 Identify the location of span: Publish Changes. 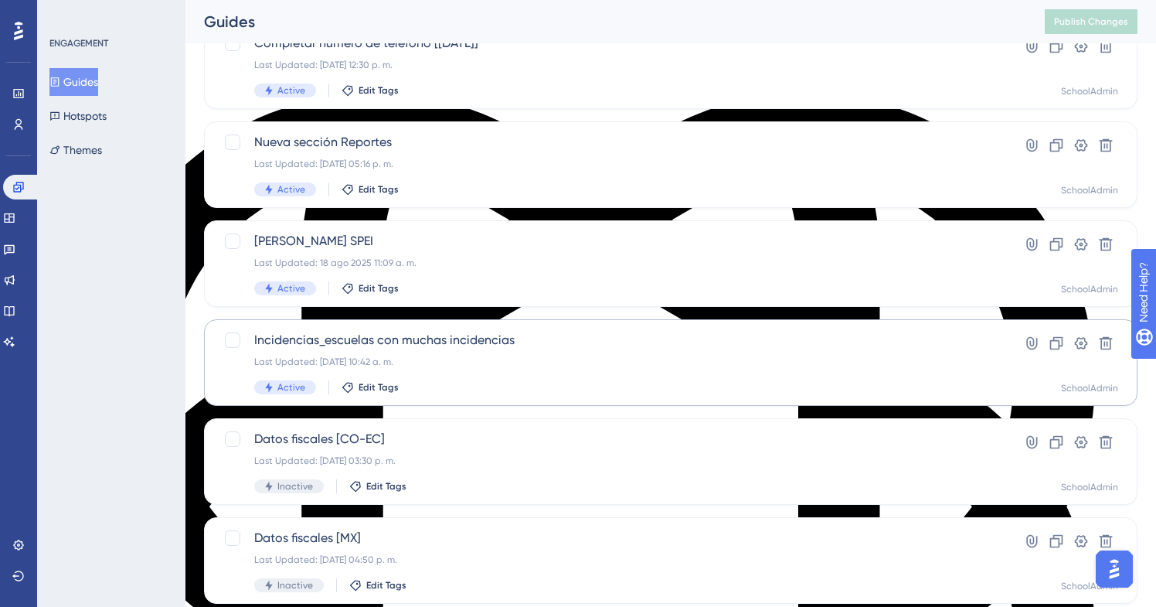
(1091, 22).